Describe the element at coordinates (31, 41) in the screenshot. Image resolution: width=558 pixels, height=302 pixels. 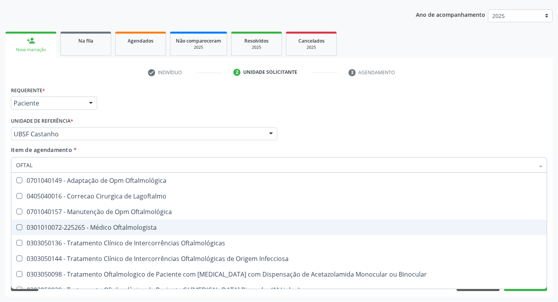
I see `div: person_add` at that location.